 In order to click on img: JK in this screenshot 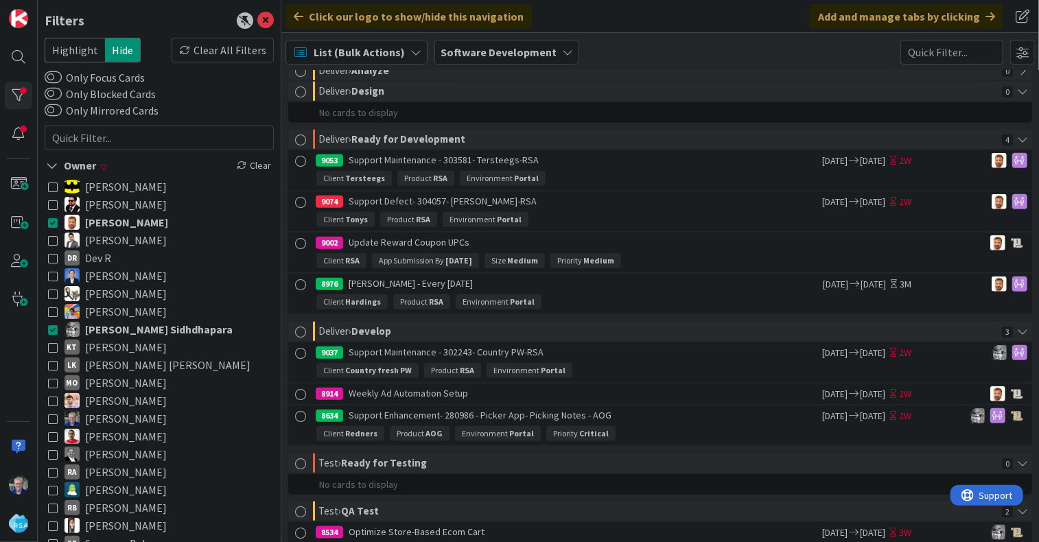, I will do `click(72, 312)`.